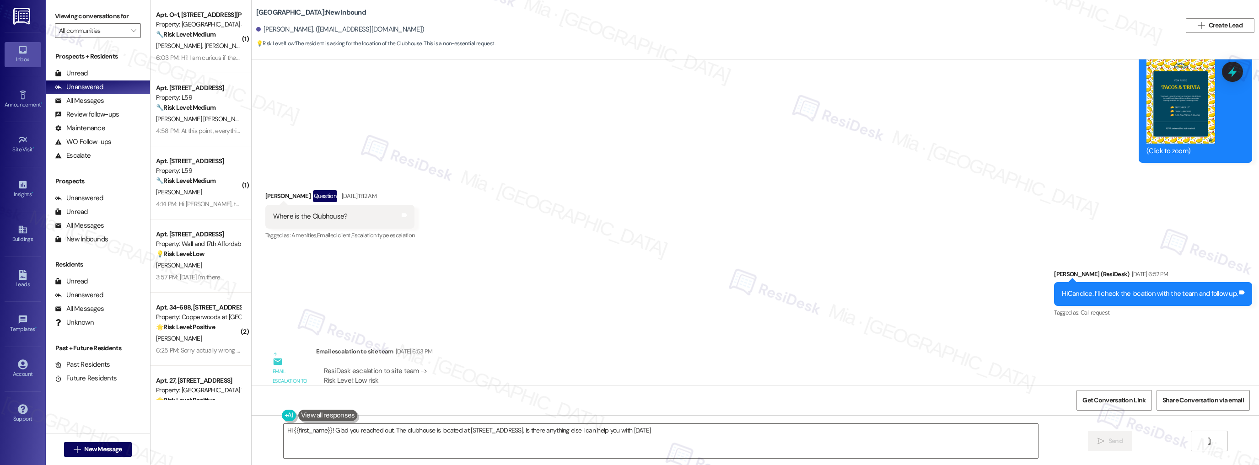 The image size is (1259, 465). What do you see at coordinates (22, 16) in the screenshot?
I see `img: ResiDesk Logo` at bounding box center [22, 16].